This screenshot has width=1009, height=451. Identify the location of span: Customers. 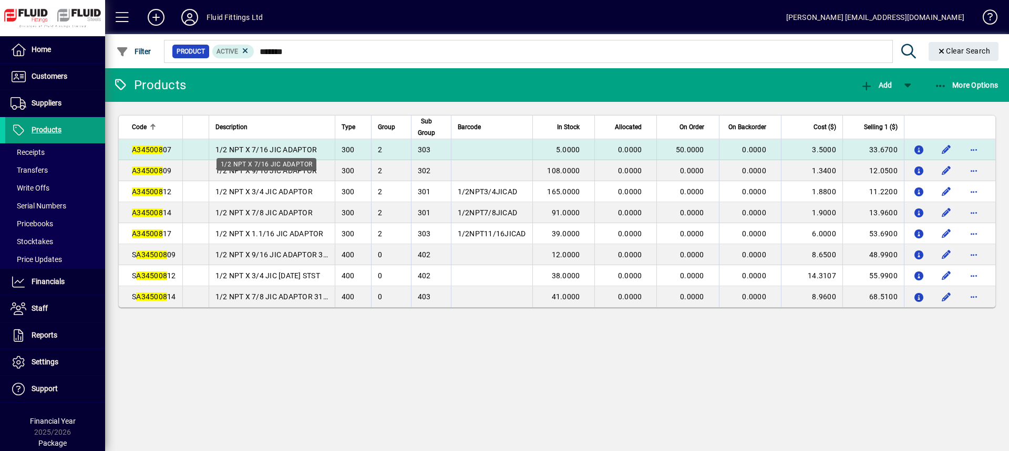
(49, 76).